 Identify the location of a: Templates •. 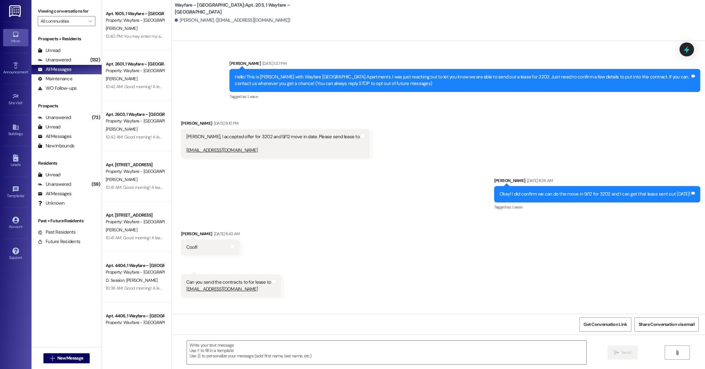
(16, 192).